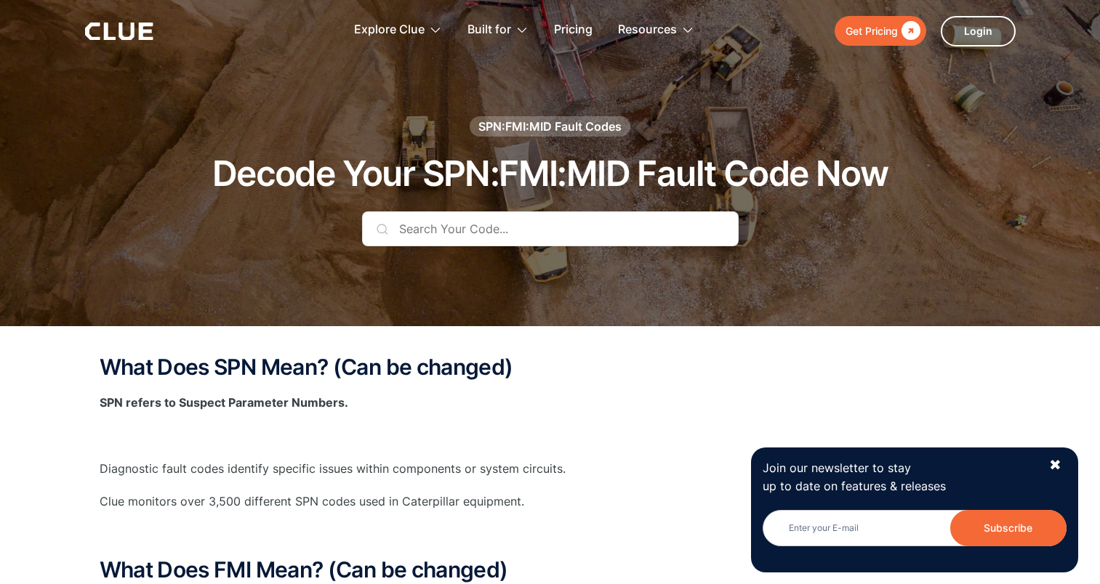  Describe the element at coordinates (1008, 528) in the screenshot. I see `input: Subscribe` at that location.